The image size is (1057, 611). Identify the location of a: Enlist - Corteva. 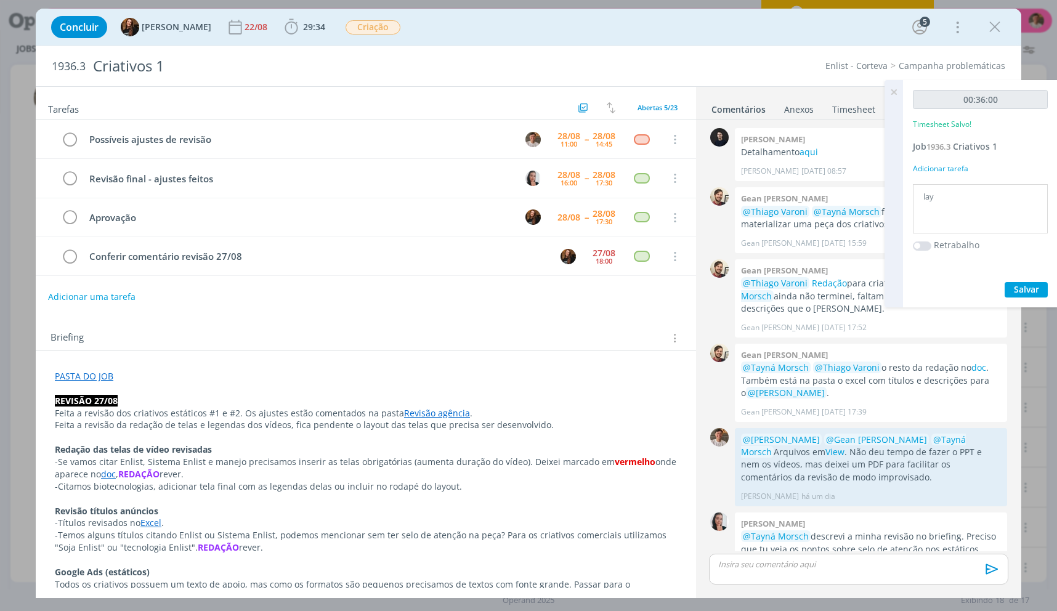
(856, 65).